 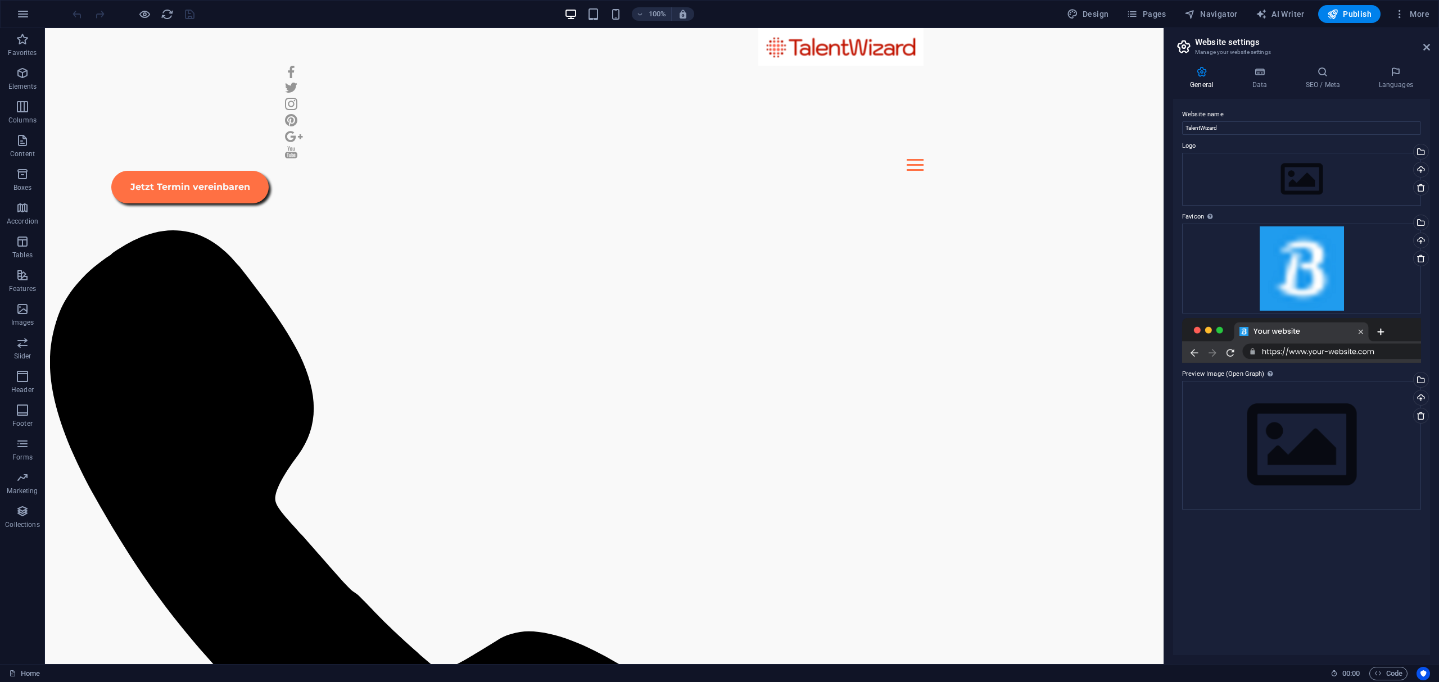 What do you see at coordinates (683, 14) in the screenshot?
I see `i: On resize automatically adjust zoom level to fit chosen device.` at bounding box center [683, 14].